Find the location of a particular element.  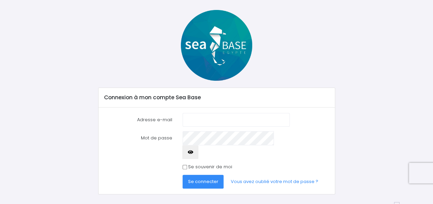

label: Mot de passe is located at coordinates (138, 145).